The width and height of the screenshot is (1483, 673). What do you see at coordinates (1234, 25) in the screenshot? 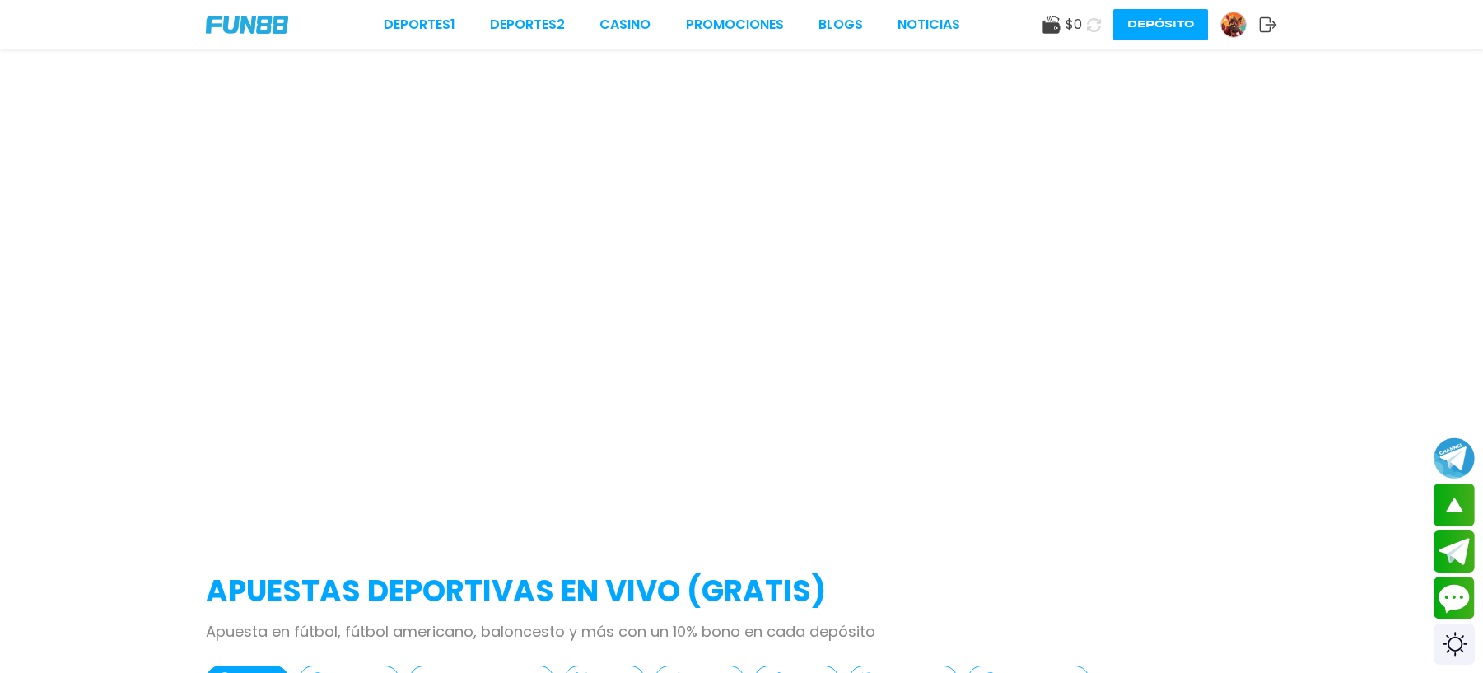
I see `img: Avatar` at bounding box center [1234, 25].